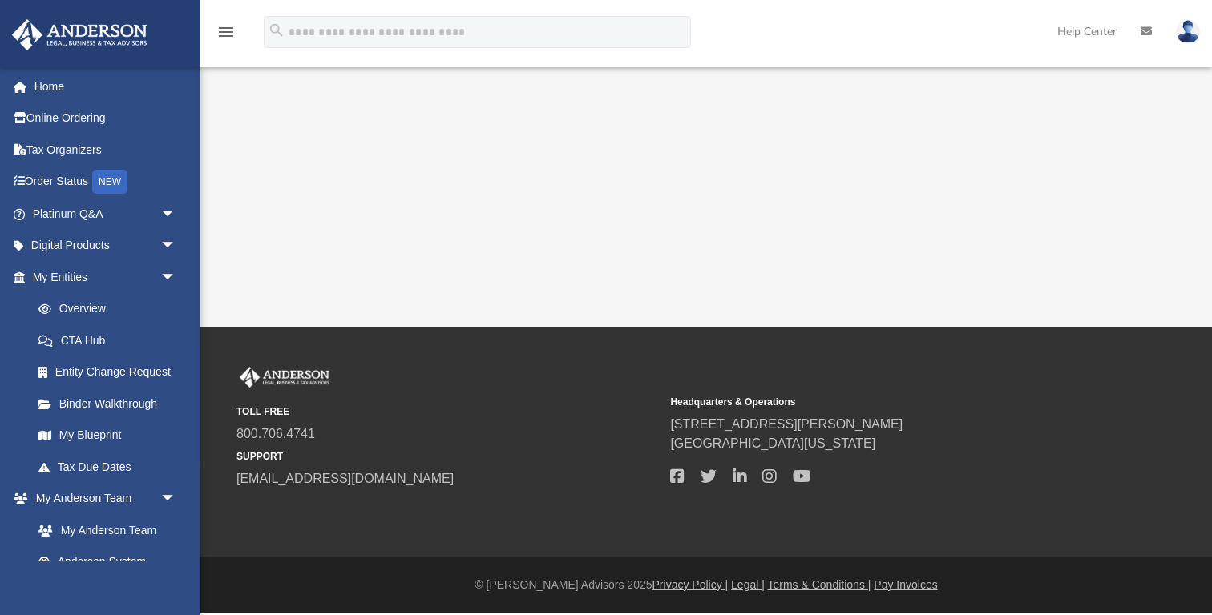 Image resolution: width=1212 pixels, height=615 pixels. I want to click on a: My Blueprint, so click(107, 436).